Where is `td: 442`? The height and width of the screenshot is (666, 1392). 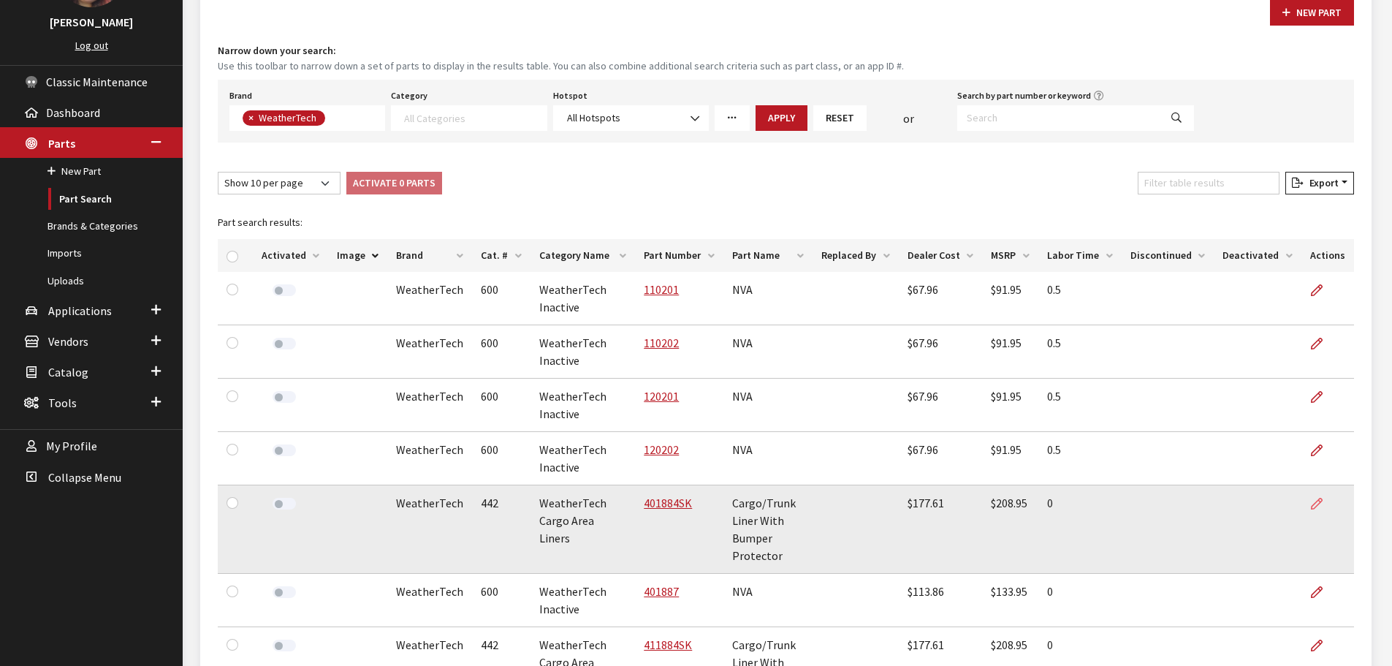
td: 442 is located at coordinates (500, 529).